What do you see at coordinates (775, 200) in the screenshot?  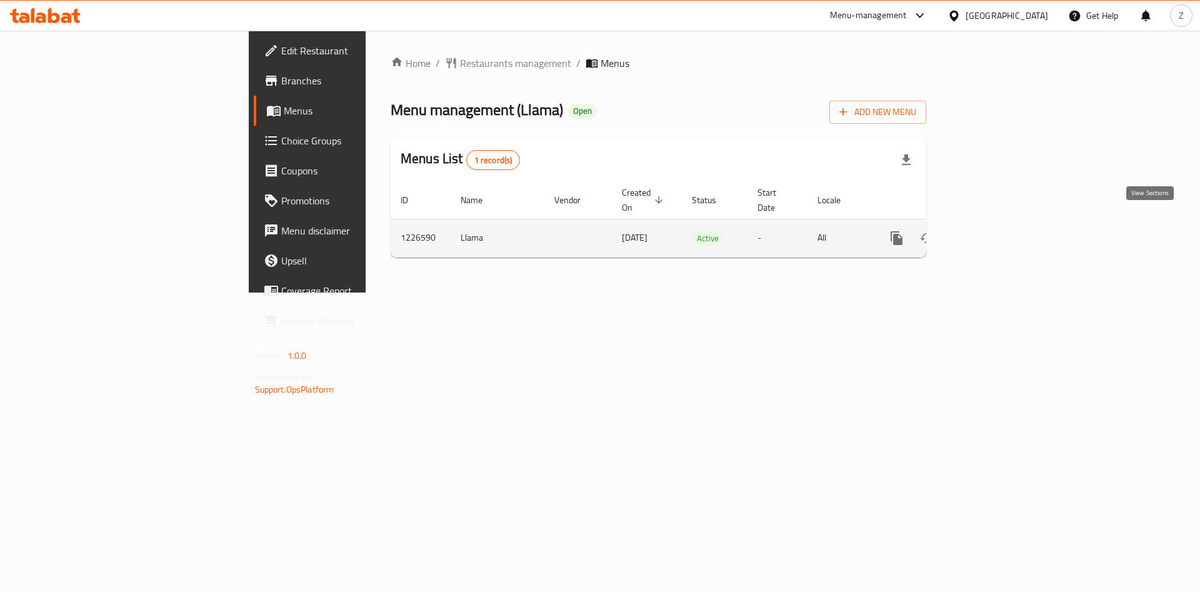 I see `span: Start Date` at bounding box center [775, 200].